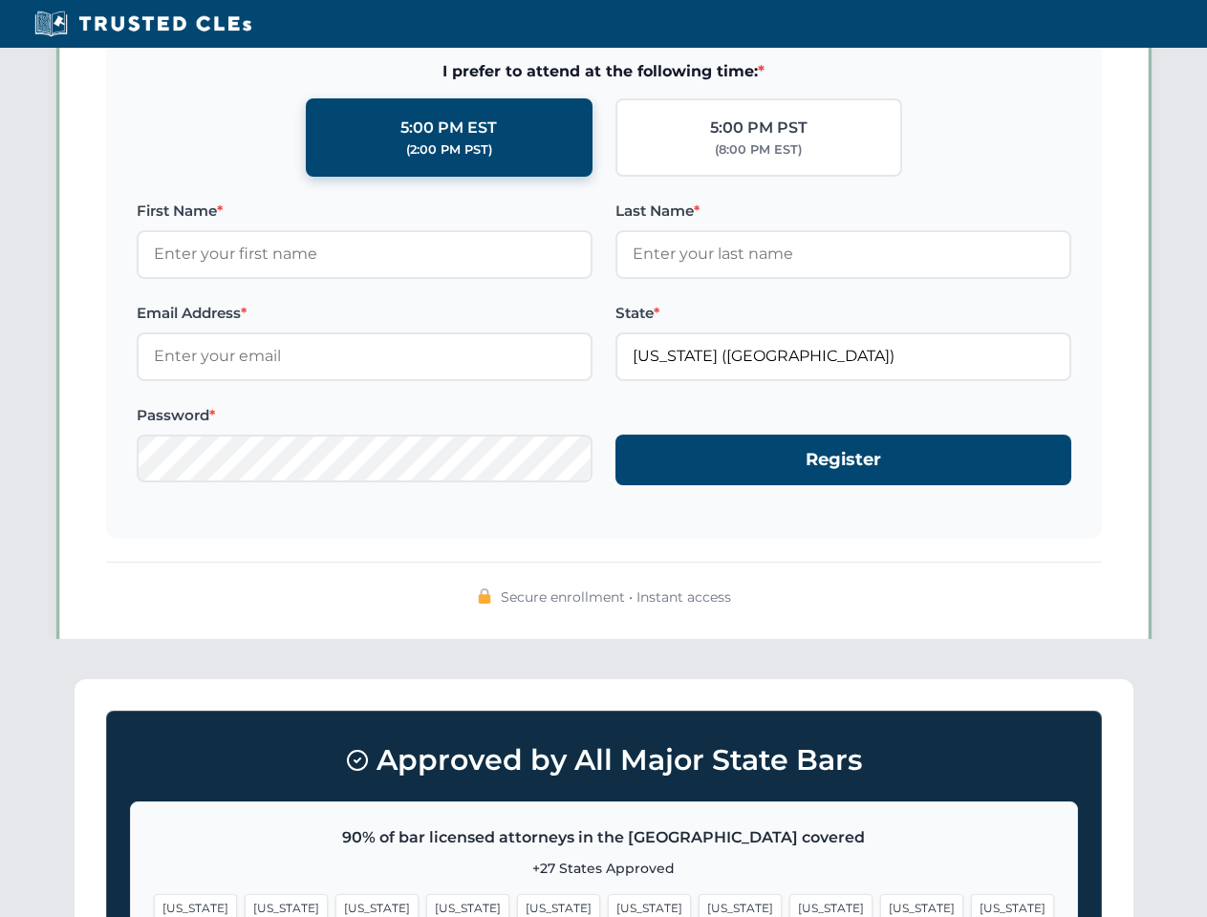 The width and height of the screenshot is (1207, 917). What do you see at coordinates (843, 460) in the screenshot?
I see `button: Register` at bounding box center [843, 460].